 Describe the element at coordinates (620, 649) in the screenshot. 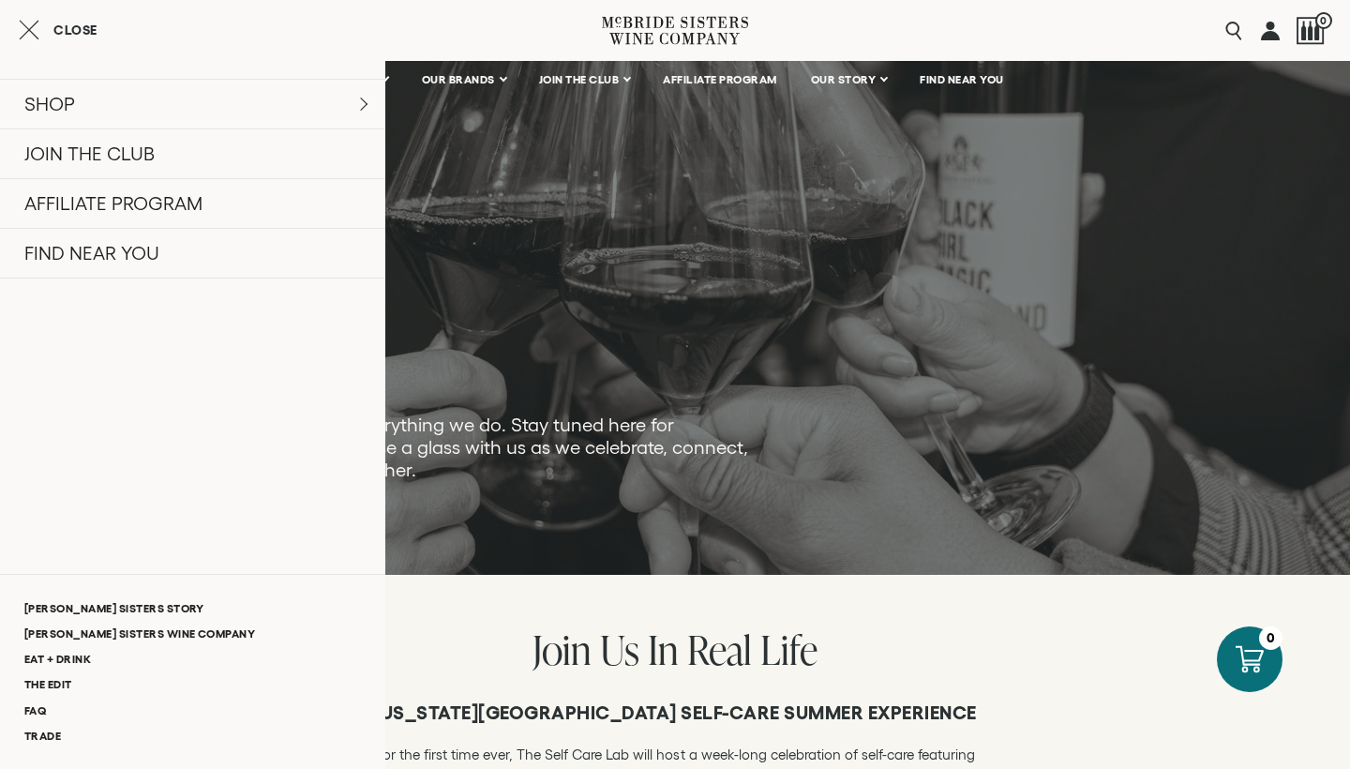

I see `span: Us` at that location.